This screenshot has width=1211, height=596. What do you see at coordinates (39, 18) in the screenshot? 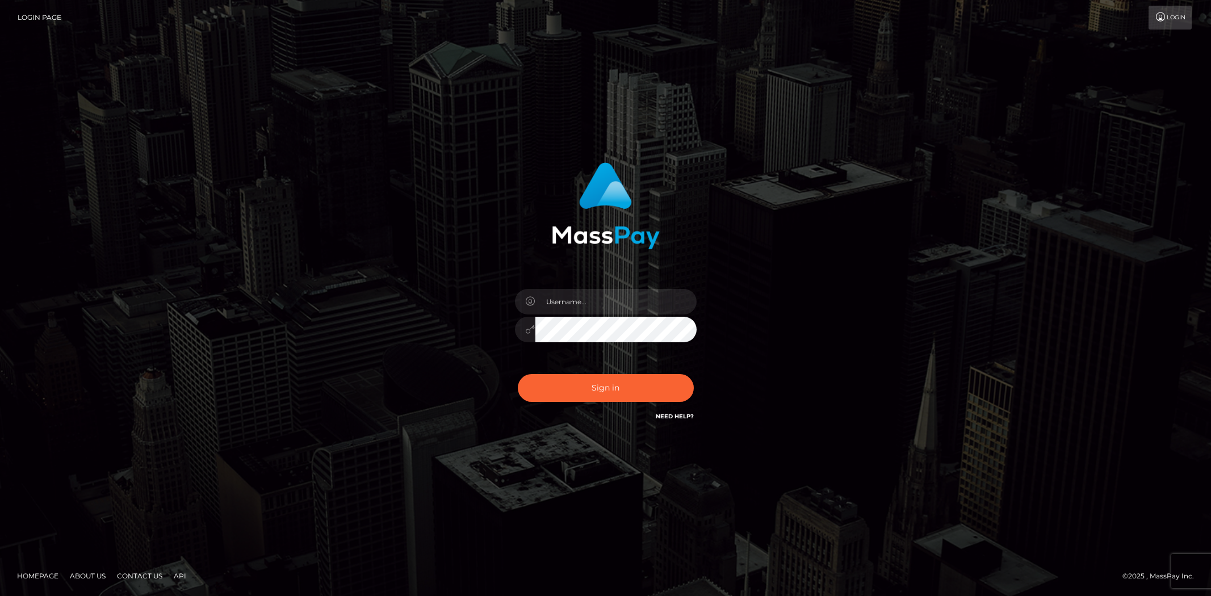
I see `a: Login Page` at bounding box center [39, 18].